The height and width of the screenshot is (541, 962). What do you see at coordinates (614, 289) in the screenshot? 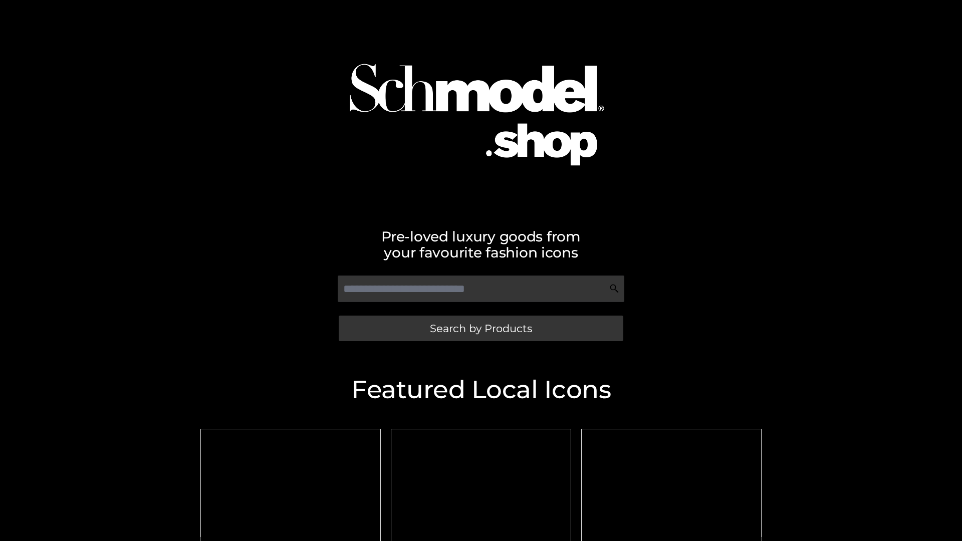
I see `img: Search Icon` at bounding box center [614, 289].